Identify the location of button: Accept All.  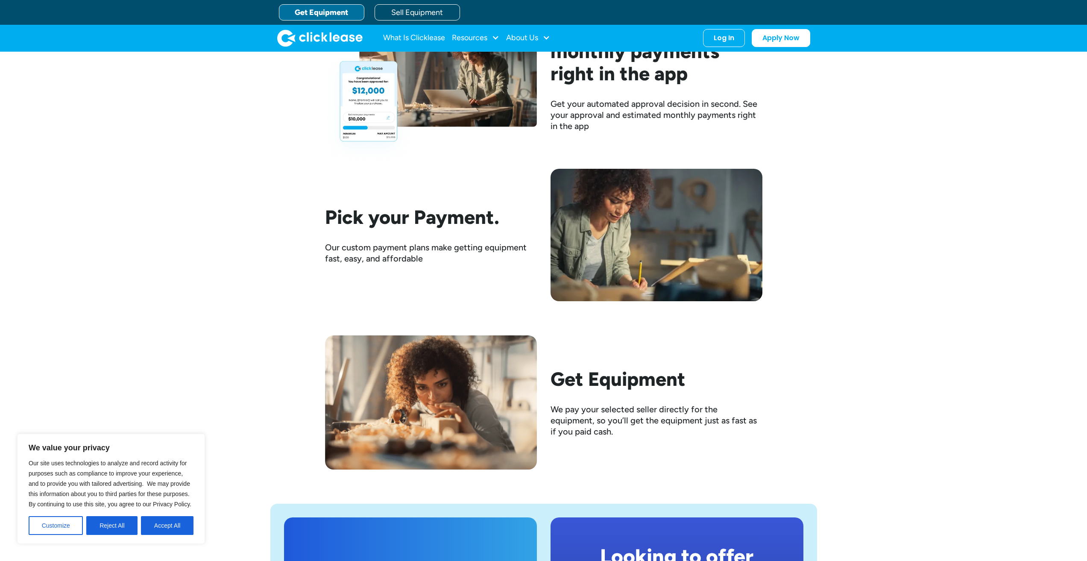
(167, 526).